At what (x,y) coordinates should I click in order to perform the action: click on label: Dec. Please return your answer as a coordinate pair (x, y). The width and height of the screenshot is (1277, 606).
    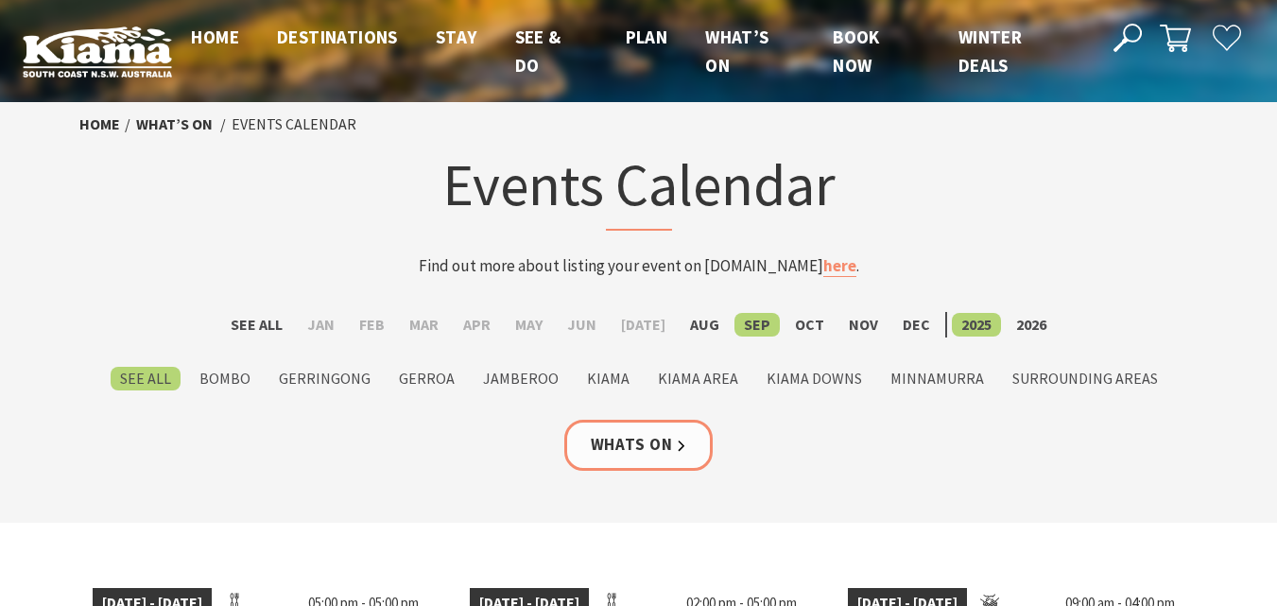
    Looking at the image, I should click on (916, 324).